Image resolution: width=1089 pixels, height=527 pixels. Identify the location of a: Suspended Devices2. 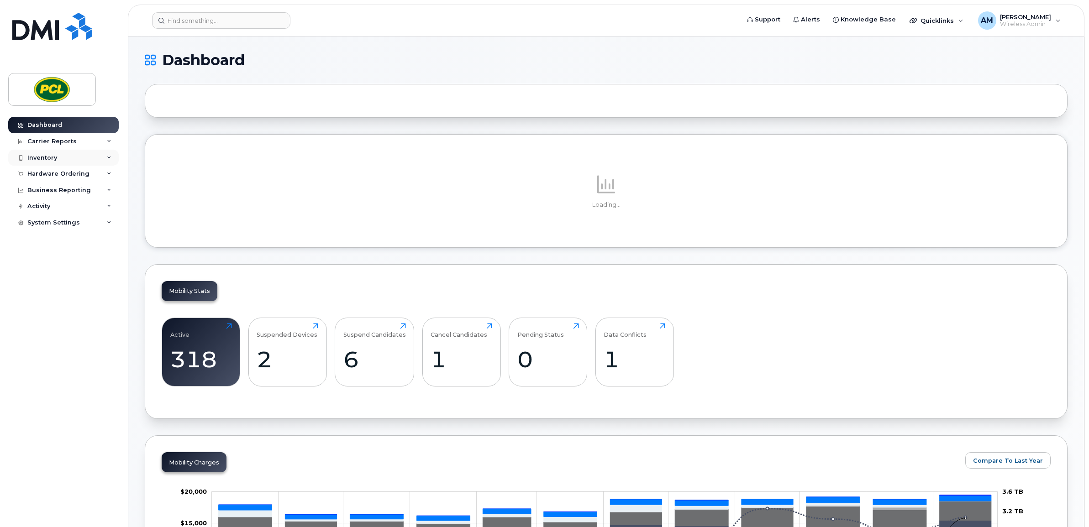
(287, 352).